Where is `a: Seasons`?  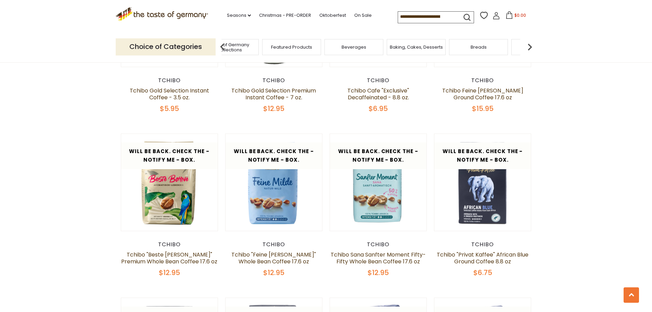 a: Seasons is located at coordinates (239, 15).